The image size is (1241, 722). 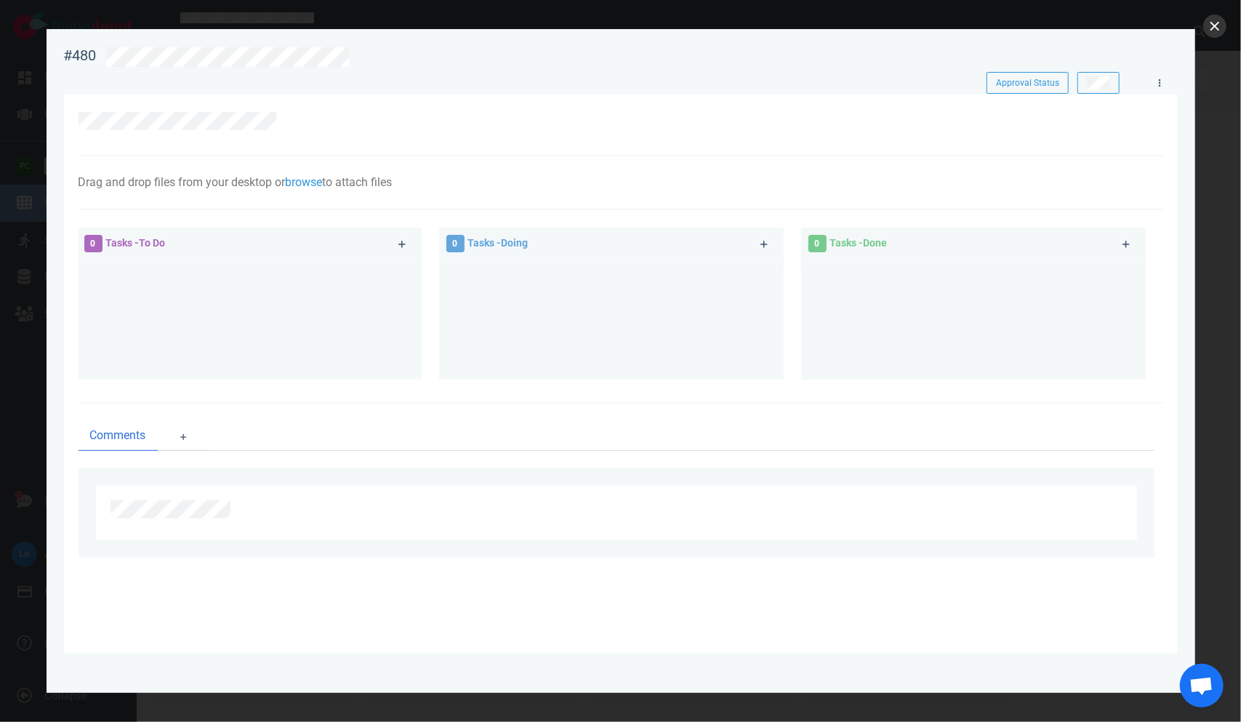 I want to click on div: #480, so click(x=80, y=55).